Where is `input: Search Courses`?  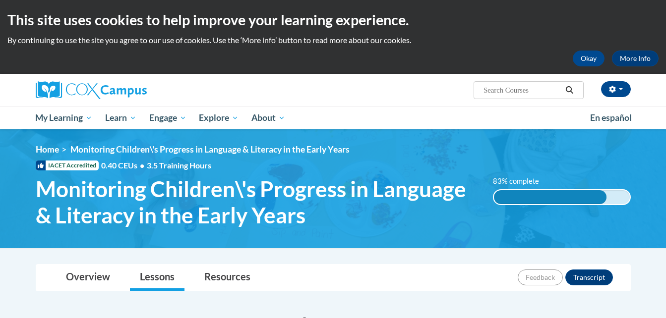
input: Search Courses is located at coordinates (522, 90).